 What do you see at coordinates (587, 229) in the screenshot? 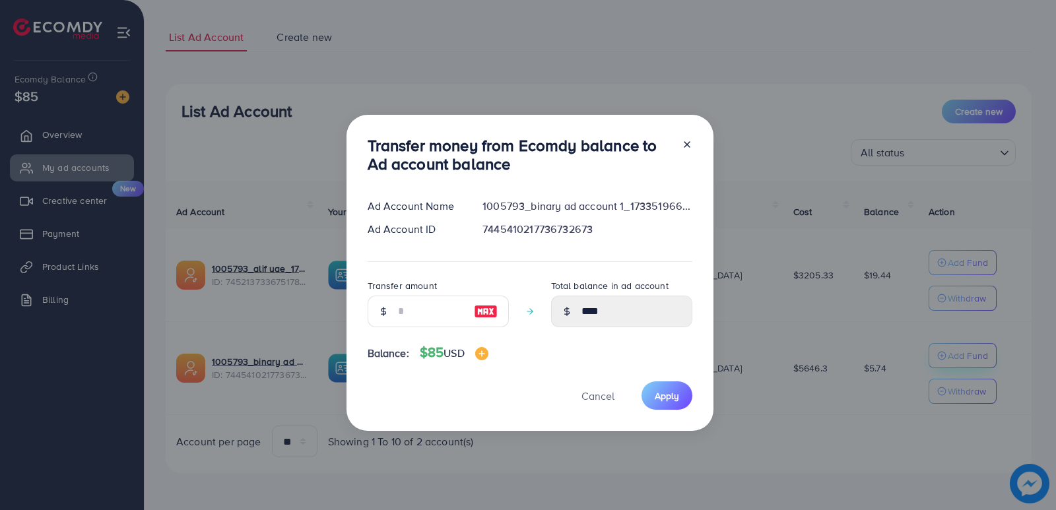
I see `div: 7445410217736732673` at bounding box center [587, 229].